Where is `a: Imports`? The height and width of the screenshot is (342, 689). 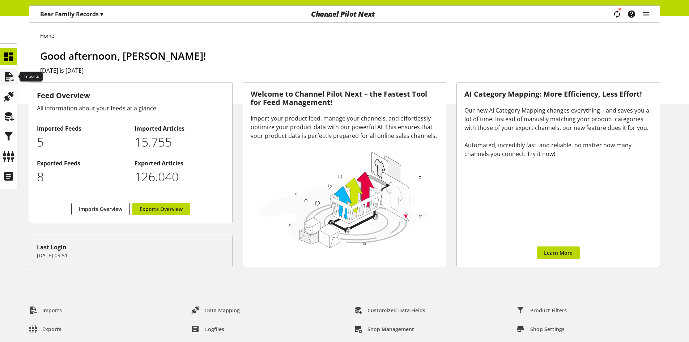
a: Imports is located at coordinates (45, 310).